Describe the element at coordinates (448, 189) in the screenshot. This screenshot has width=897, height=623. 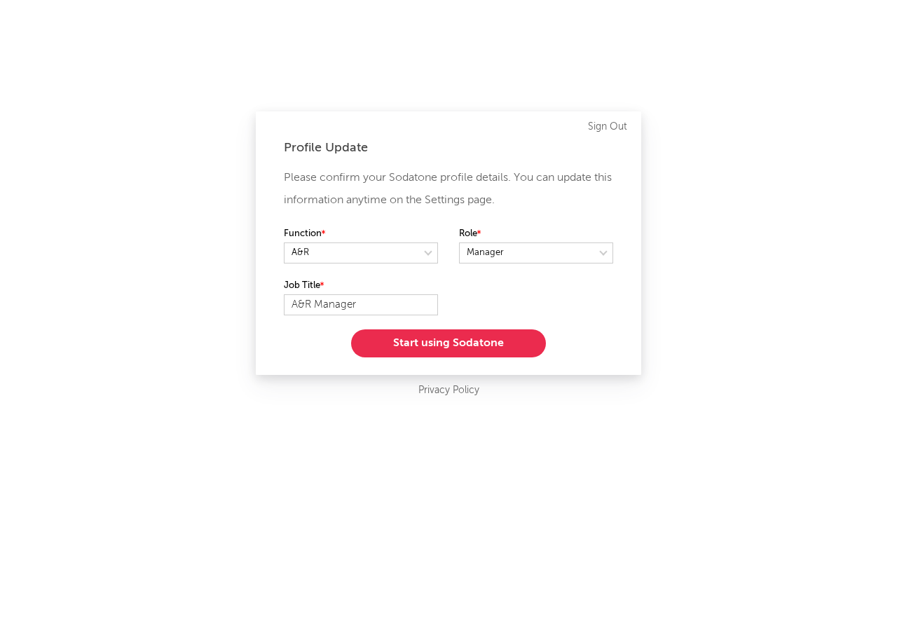
I see `p: Please confirm your Sodatone profile details. You can update this information anytime on the Sett...` at that location.